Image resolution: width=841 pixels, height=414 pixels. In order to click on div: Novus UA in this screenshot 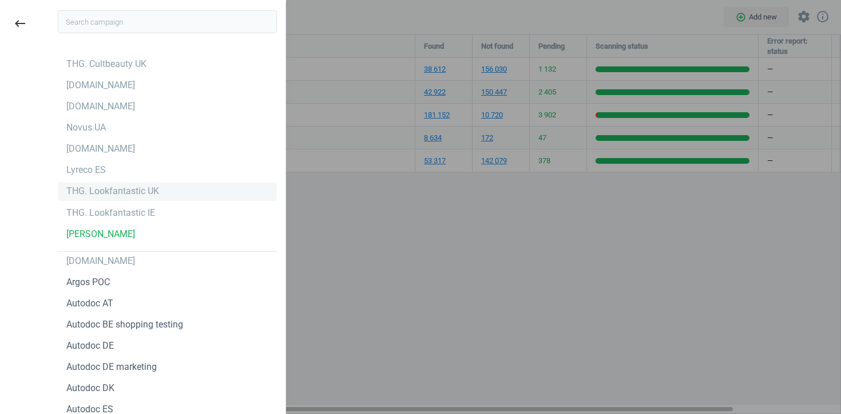, I will do `click(86, 128)`.